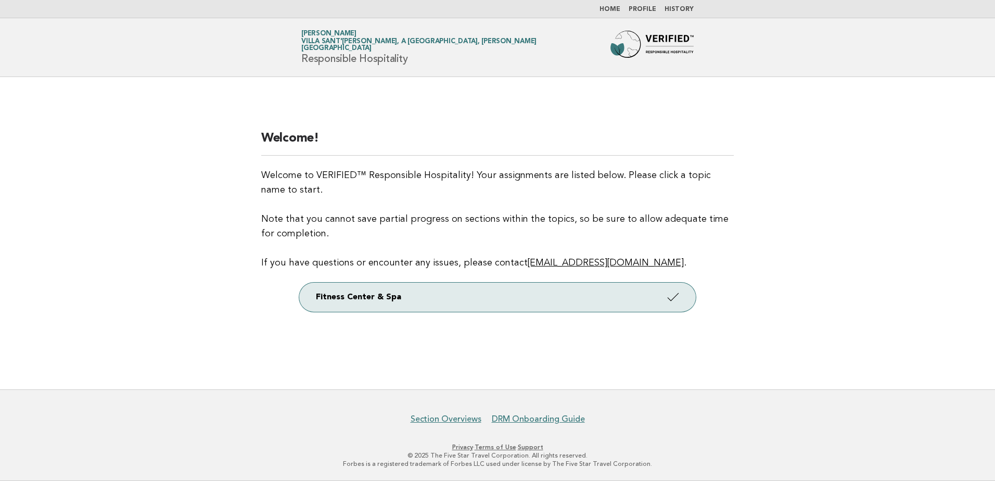 This screenshot has width=995, height=481. Describe the element at coordinates (642, 9) in the screenshot. I see `a: Profile` at that location.